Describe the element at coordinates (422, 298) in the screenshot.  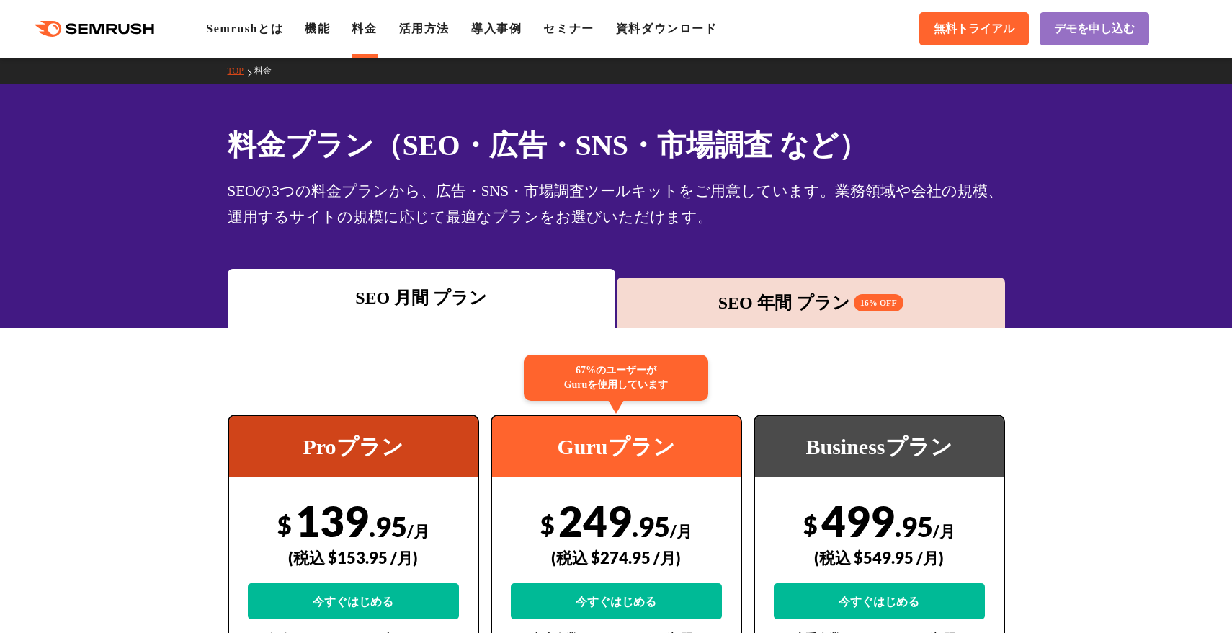
I see `div: SEO 月間 プラン` at that location.